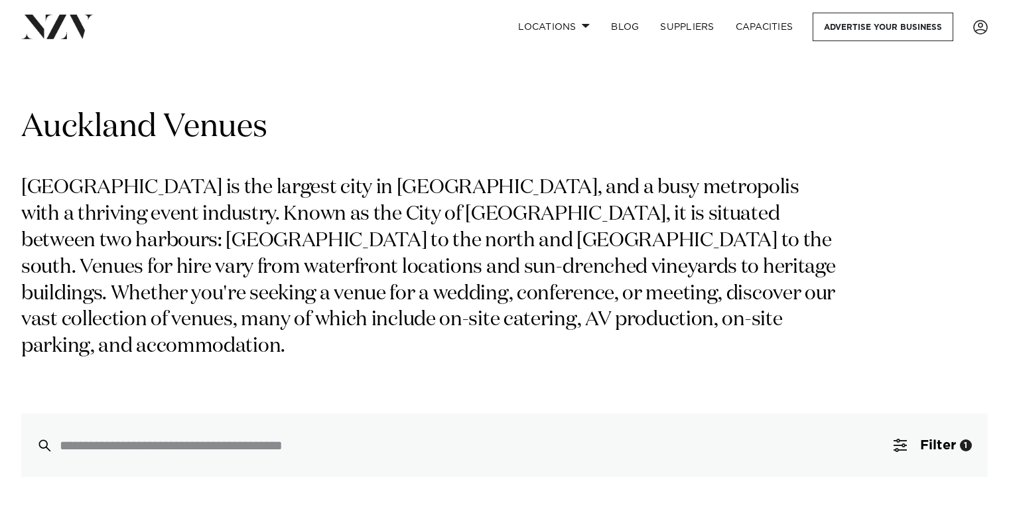 This screenshot has width=1009, height=525. I want to click on a: BLOG, so click(625, 27).